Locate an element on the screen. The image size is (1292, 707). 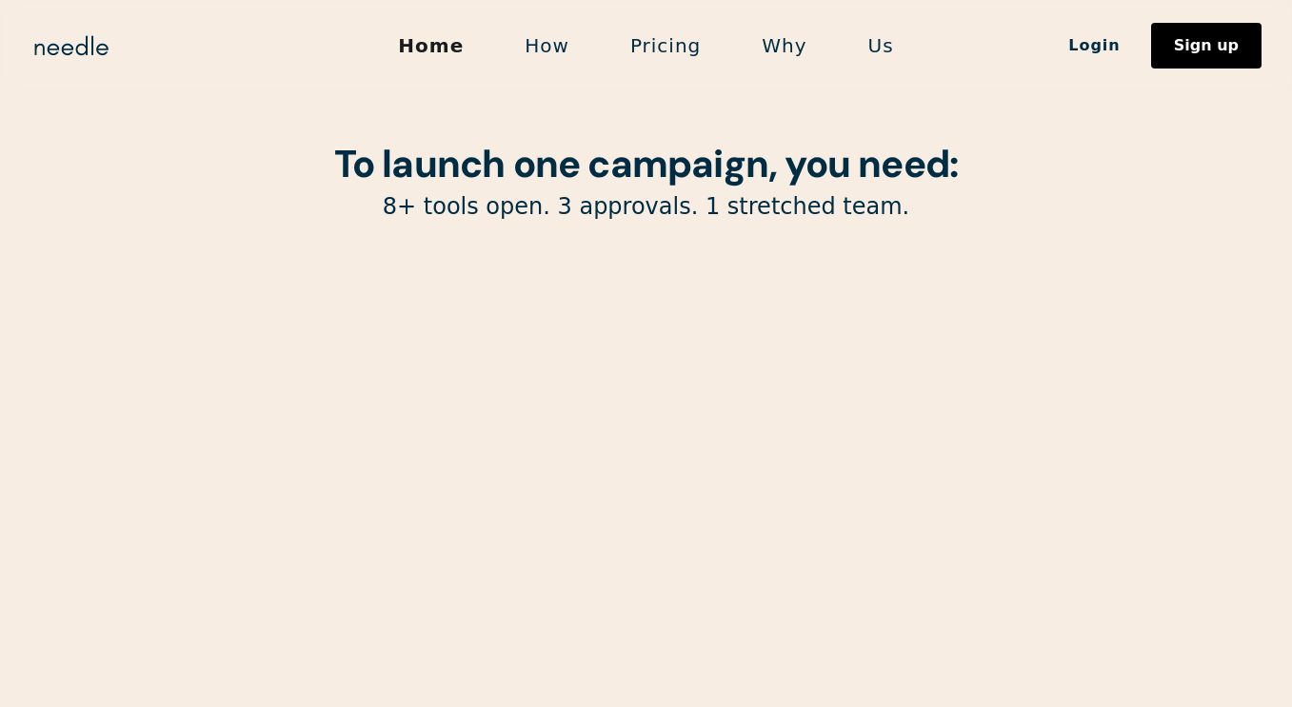
a: Us is located at coordinates (881, 46).